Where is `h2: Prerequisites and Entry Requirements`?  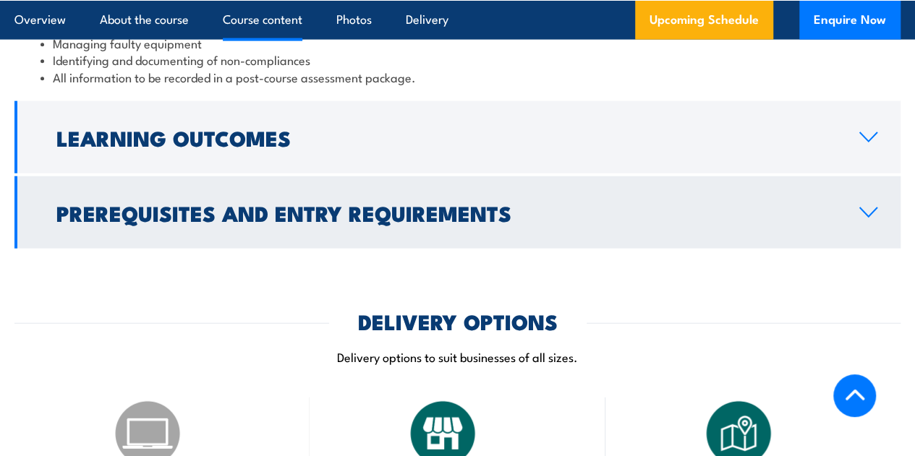 h2: Prerequisites and Entry Requirements is located at coordinates (446, 213).